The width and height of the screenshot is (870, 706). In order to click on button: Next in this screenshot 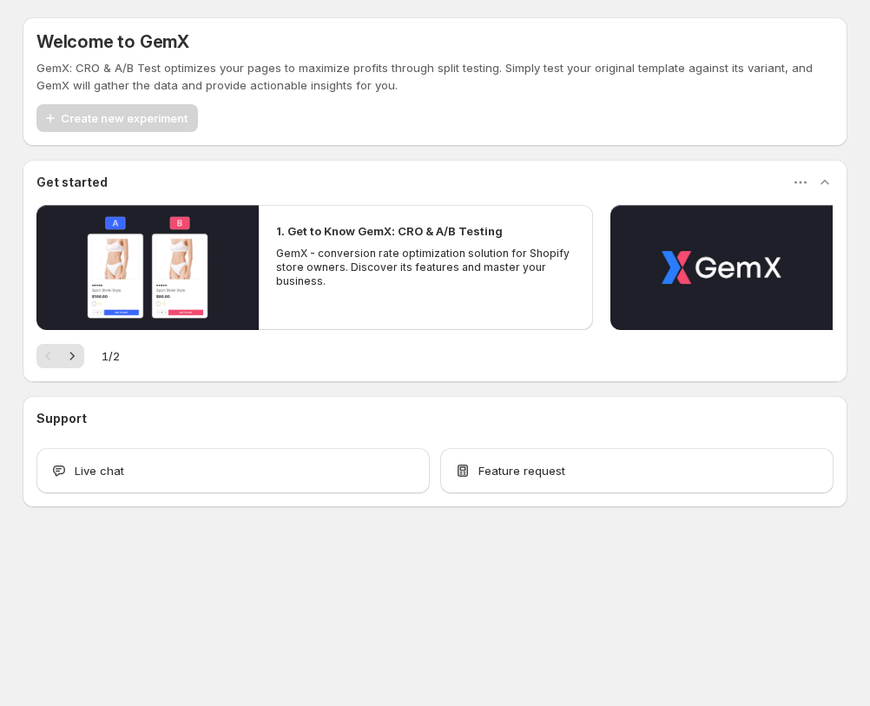, I will do `click(72, 356)`.